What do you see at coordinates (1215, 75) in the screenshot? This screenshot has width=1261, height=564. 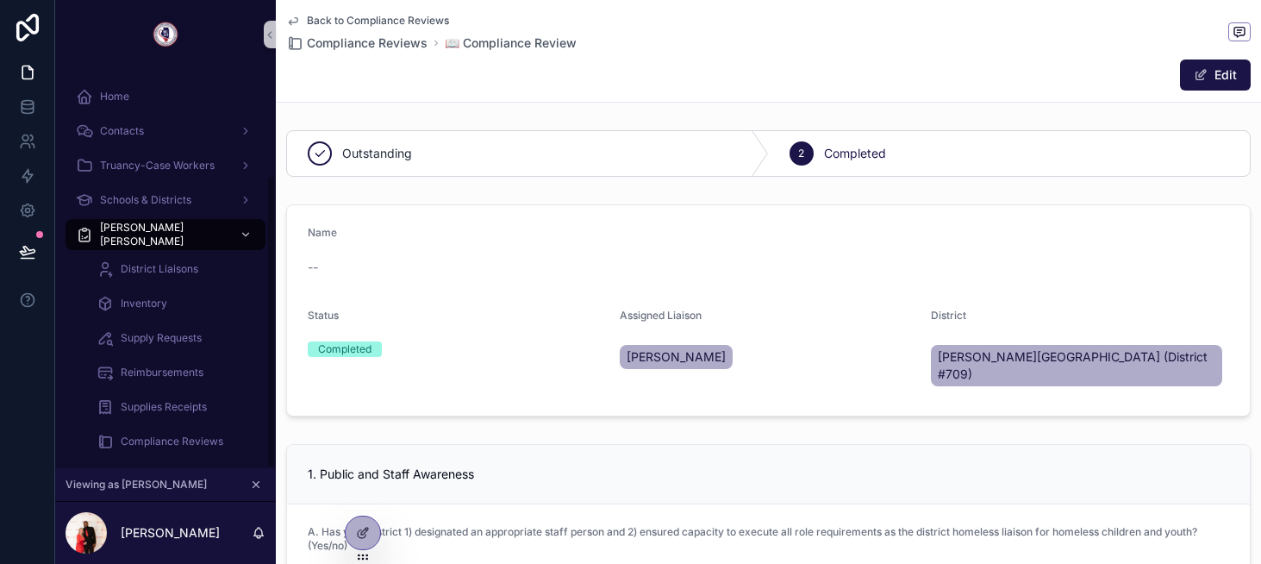 I see `button: Edit` at bounding box center [1215, 75].